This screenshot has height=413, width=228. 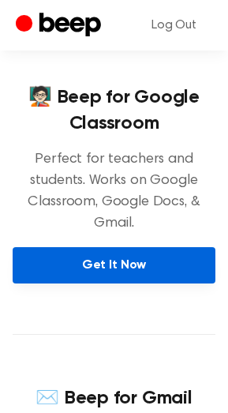 I want to click on a: Beep, so click(x=60, y=25).